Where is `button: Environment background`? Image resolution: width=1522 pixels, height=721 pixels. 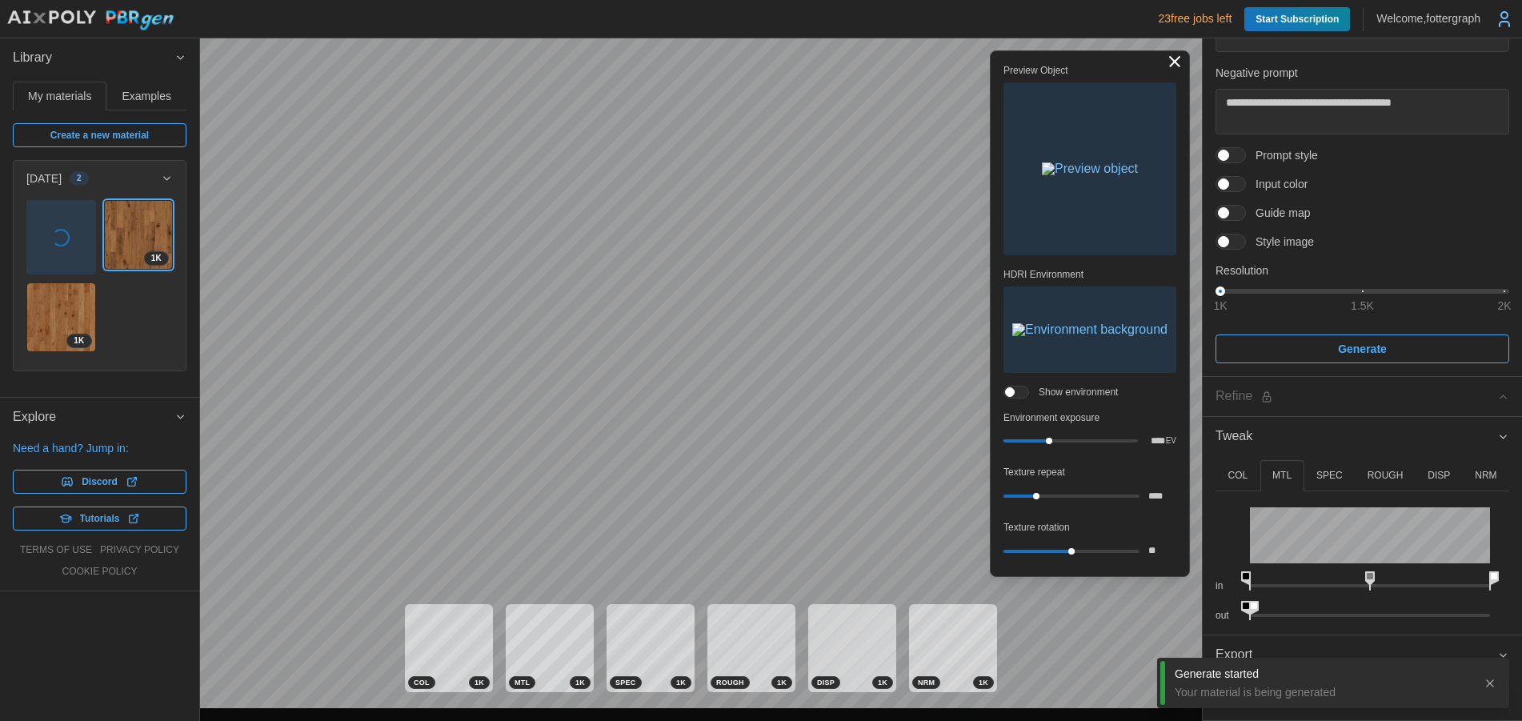
button: Environment background is located at coordinates (1090, 330).